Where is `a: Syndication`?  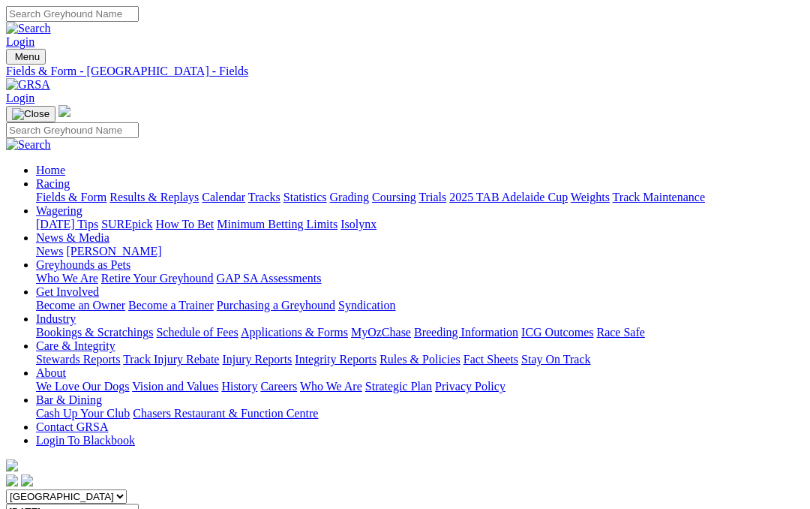
a: Syndication is located at coordinates (367, 305).